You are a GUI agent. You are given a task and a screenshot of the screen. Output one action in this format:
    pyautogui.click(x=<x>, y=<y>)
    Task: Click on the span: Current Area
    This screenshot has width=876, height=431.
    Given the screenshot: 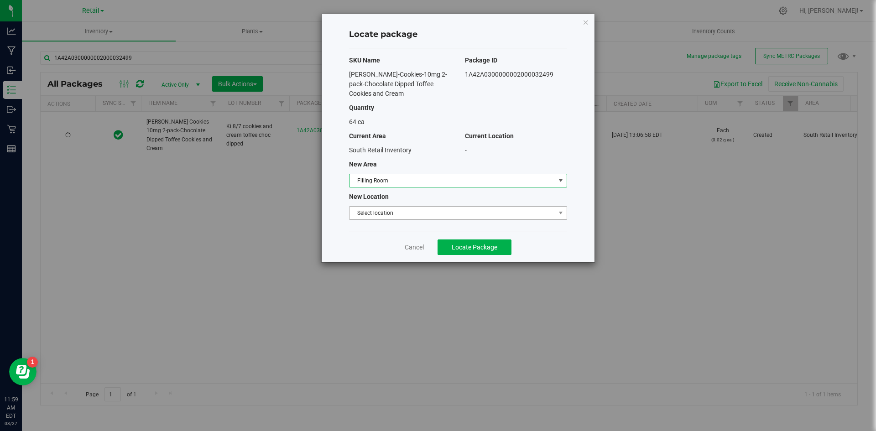 What is the action you would take?
    pyautogui.click(x=367, y=136)
    